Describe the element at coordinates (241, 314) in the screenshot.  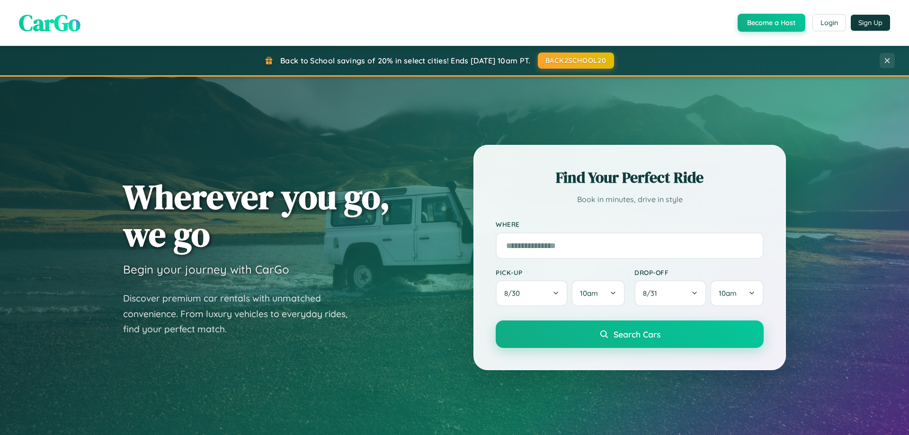
I see `p: Discover premium car rentals with unmatched convenience. From luxury vehicles to everyday rides, ...` at that location.